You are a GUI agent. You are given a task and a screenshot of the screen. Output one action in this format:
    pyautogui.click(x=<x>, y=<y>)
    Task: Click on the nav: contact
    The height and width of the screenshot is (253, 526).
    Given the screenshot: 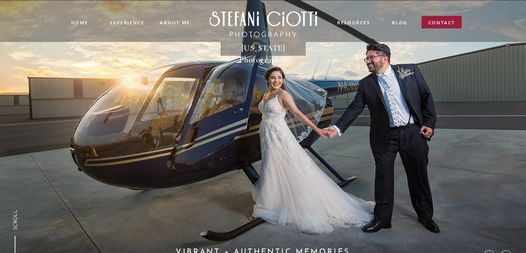 What is the action you would take?
    pyautogui.click(x=442, y=24)
    